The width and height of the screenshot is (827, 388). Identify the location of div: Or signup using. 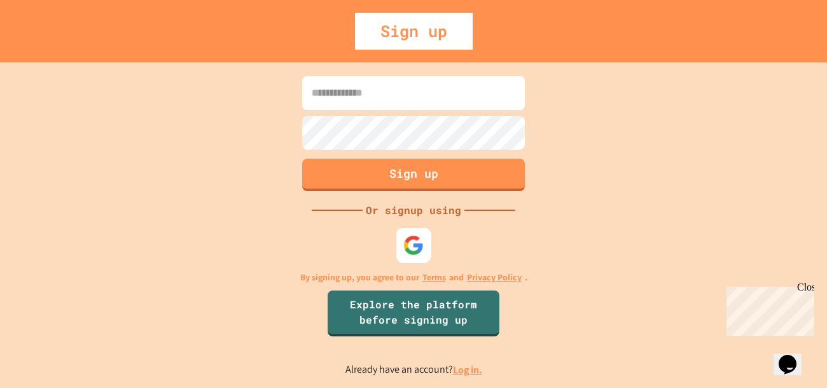
(414, 210).